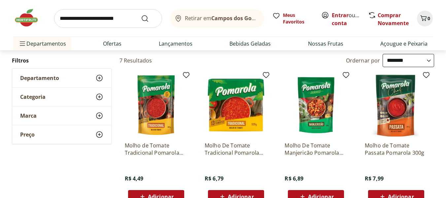 The height and width of the screenshot is (198, 446). I want to click on span: ou, so click(347, 19).